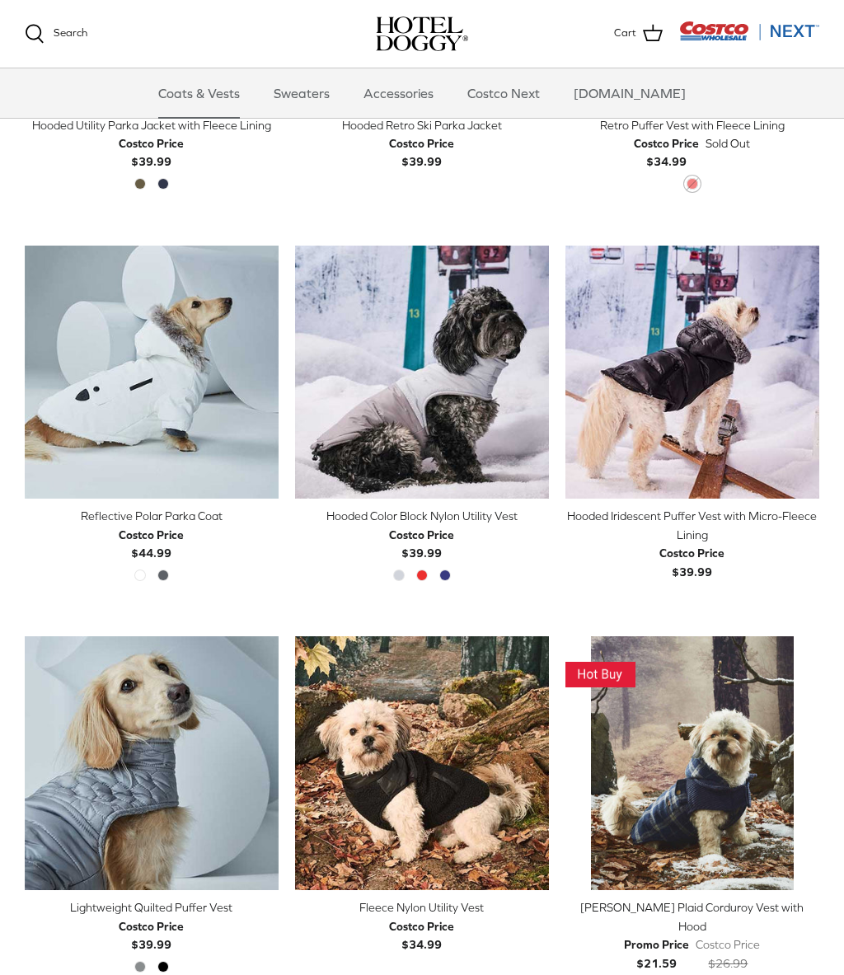 This screenshot has height=975, width=844. Describe the element at coordinates (728, 964) in the screenshot. I see `s: $26.99` at that location.